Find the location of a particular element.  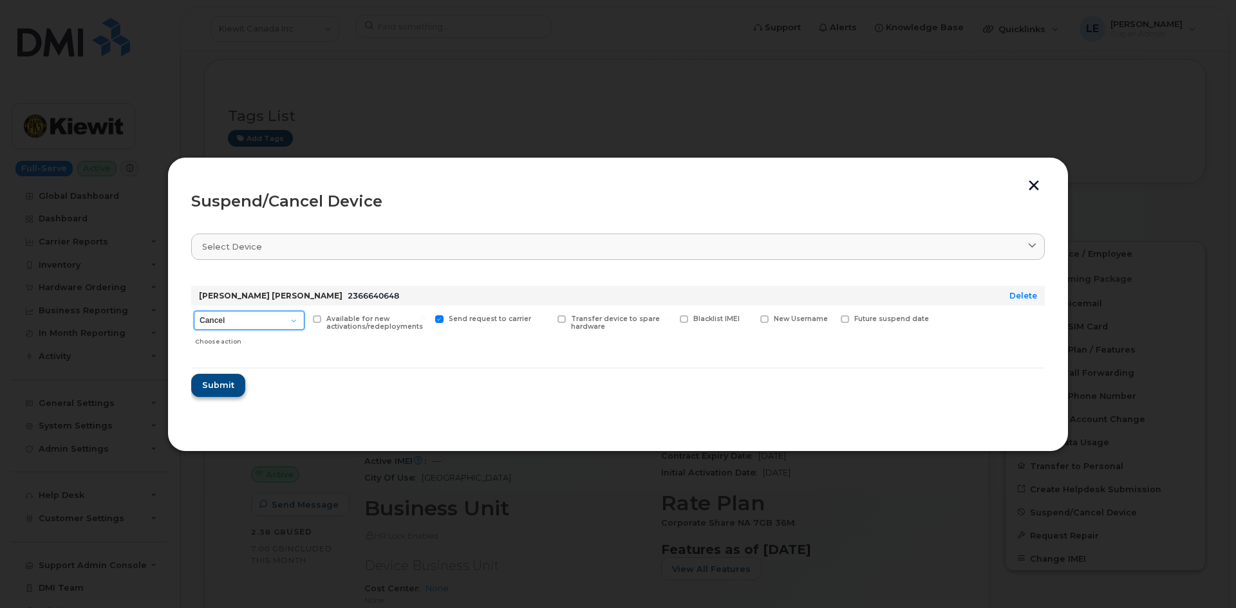

input: Future suspend date is located at coordinates (828, 319).